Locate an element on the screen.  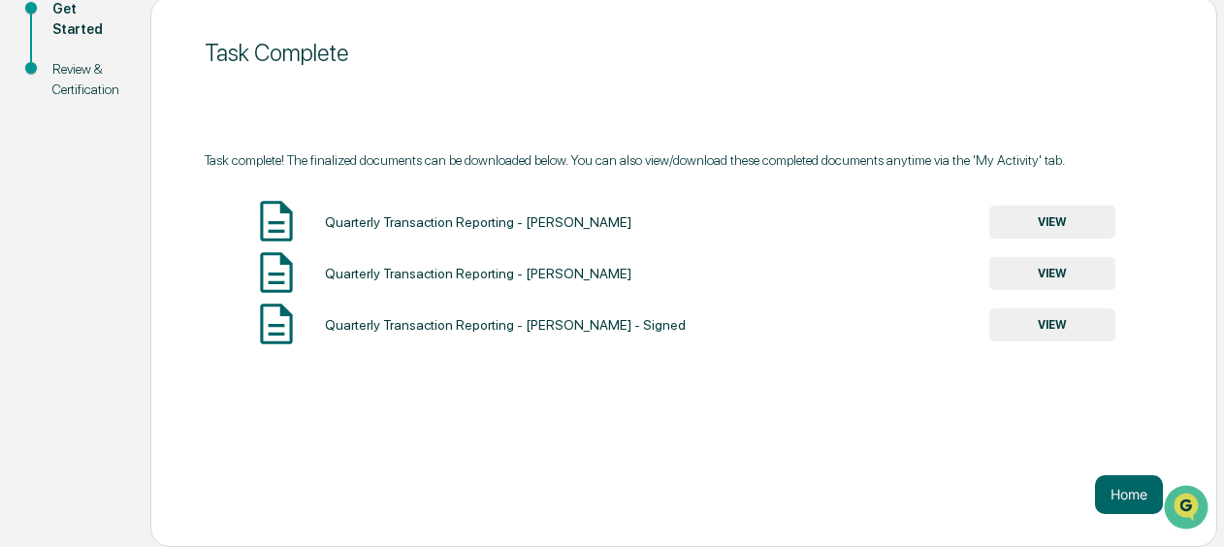
span: Pylon is located at coordinates (213, 335).